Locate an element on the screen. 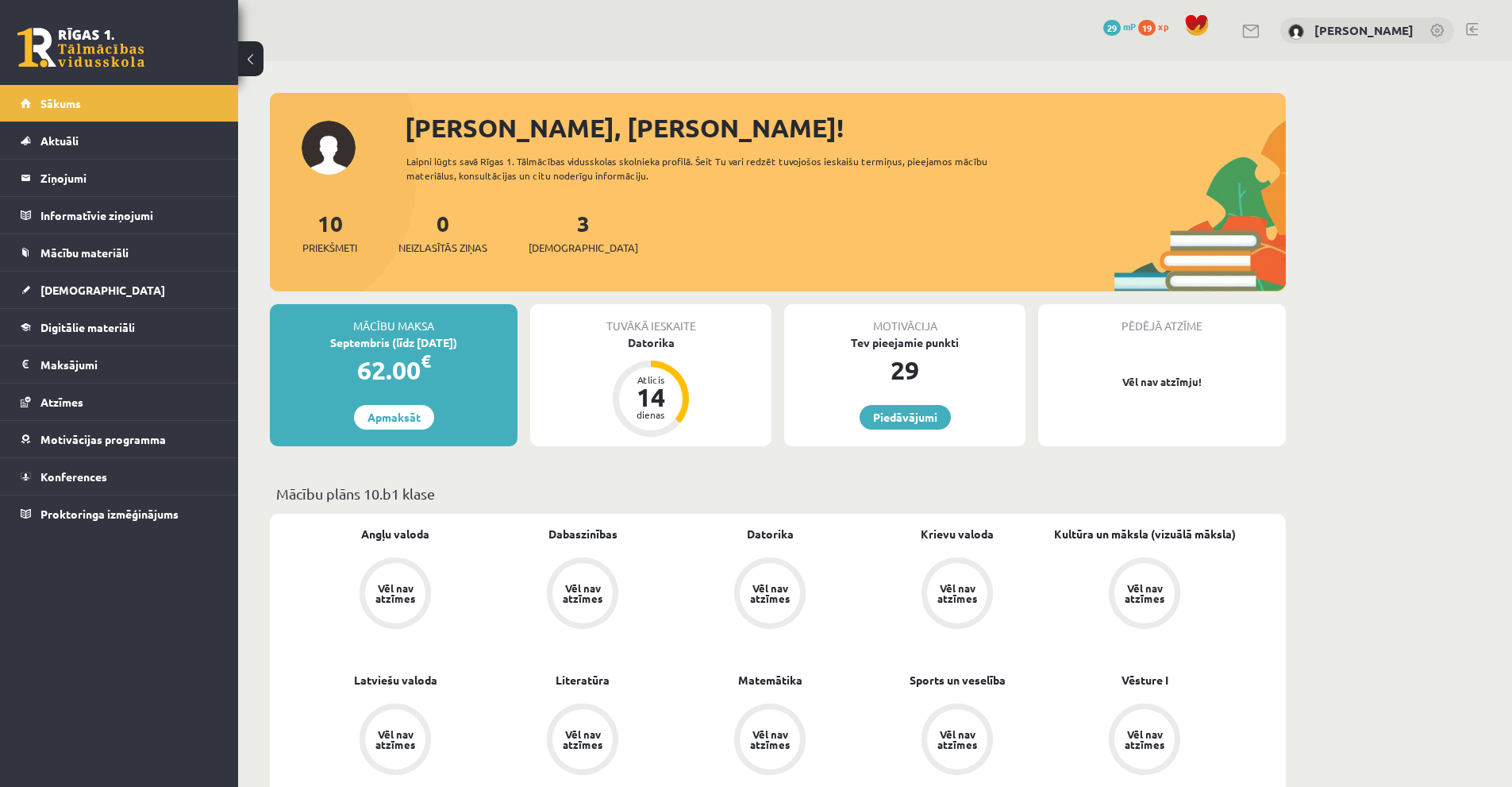 This screenshot has height=787, width=1512. p: Mācību plāns 10.b1 klase is located at coordinates (778, 493).